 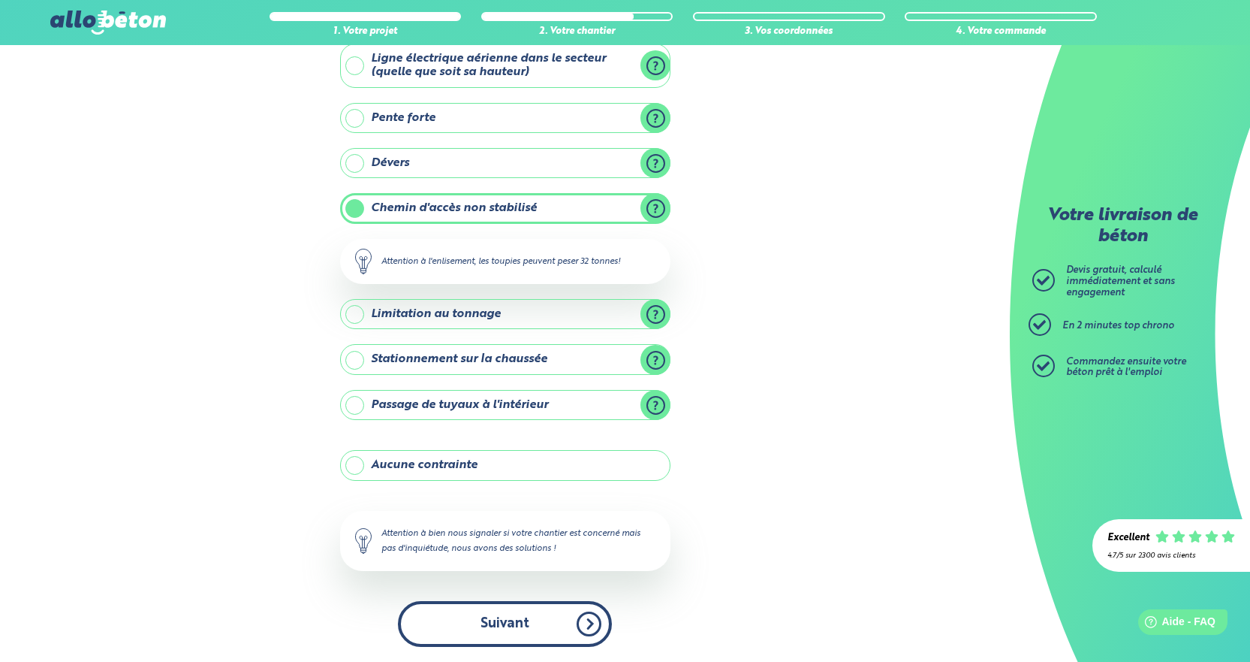 What do you see at coordinates (505, 359) in the screenshot?
I see `label: Stationnement sur la chaussée` at bounding box center [505, 359].